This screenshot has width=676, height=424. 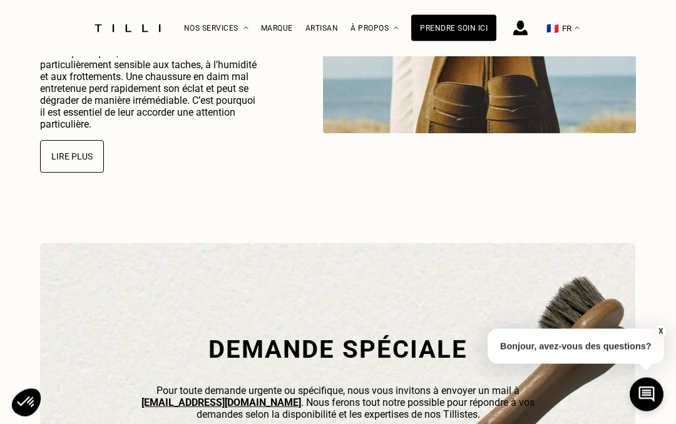 What do you see at coordinates (396, 28) in the screenshot?
I see `img: Menu déroulant à propos` at bounding box center [396, 28].